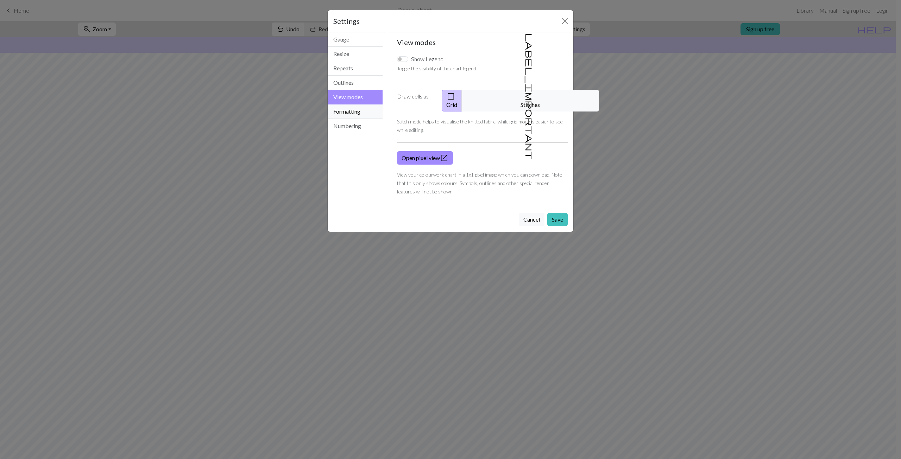 Image resolution: width=901 pixels, height=459 pixels. I want to click on button: Formatting, so click(355, 112).